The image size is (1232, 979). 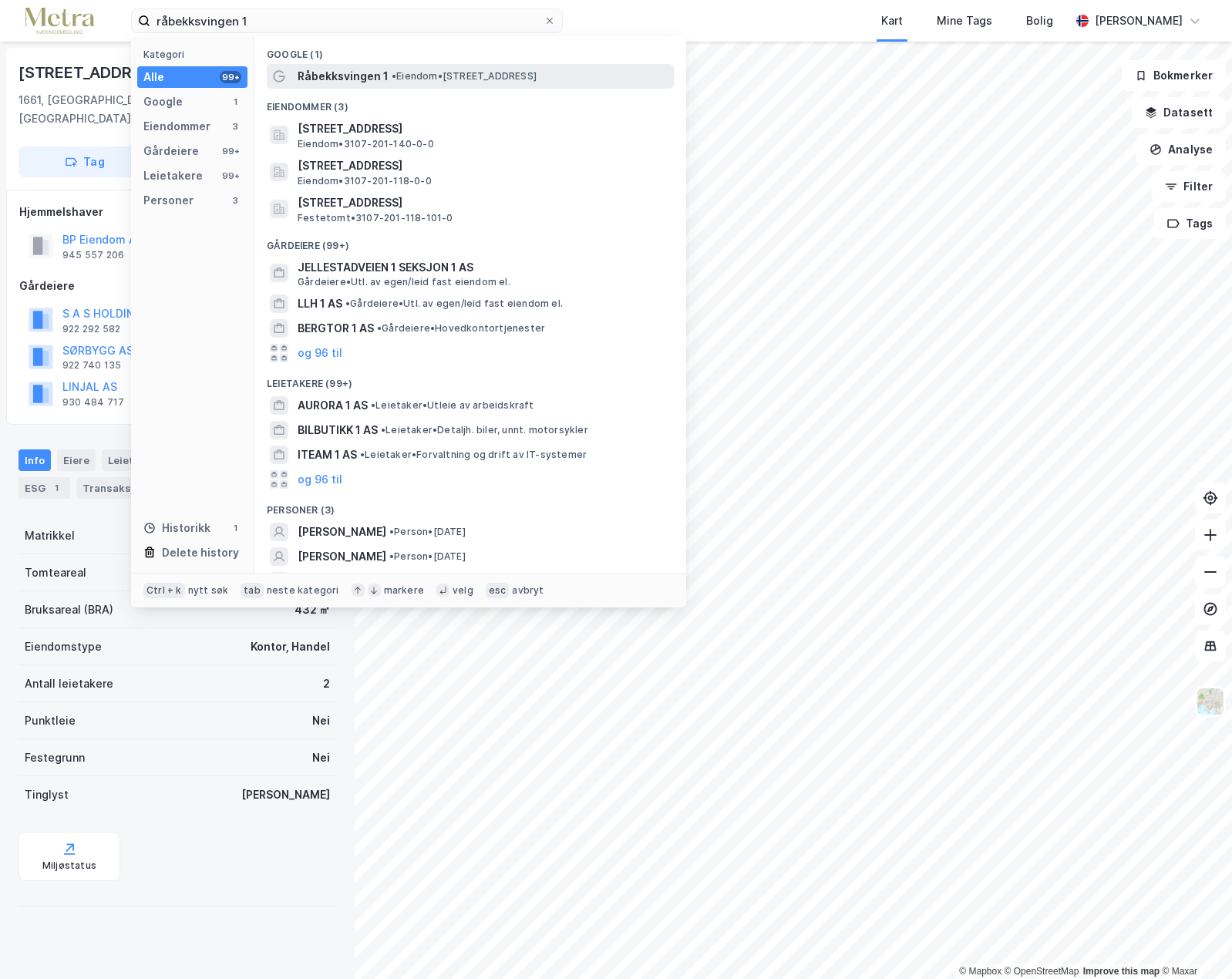 What do you see at coordinates (177, 212) in the screenshot?
I see `div: Hjemmelshaver` at bounding box center [177, 212].